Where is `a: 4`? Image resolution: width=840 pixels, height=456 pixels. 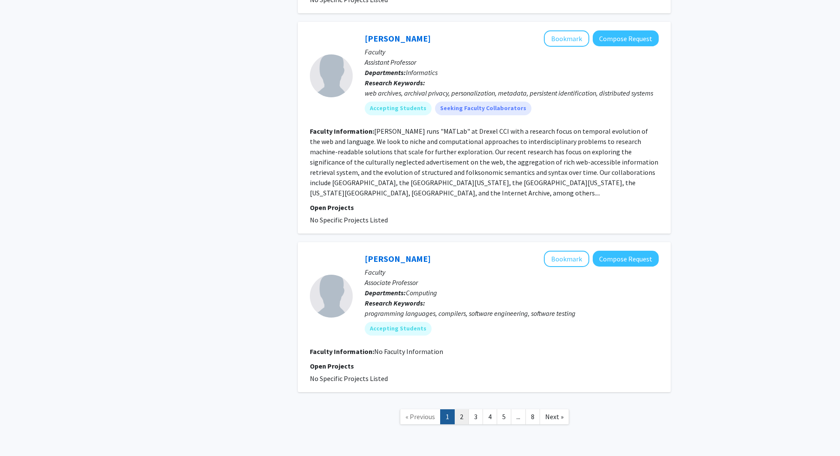 a: 4 is located at coordinates (490, 417).